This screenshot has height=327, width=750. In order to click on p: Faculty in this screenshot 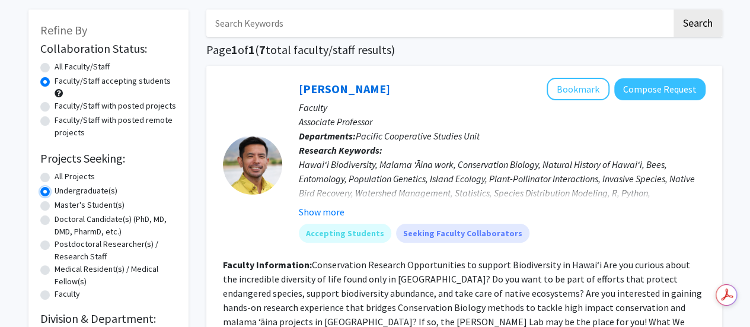, I will do `click(502, 107)`.